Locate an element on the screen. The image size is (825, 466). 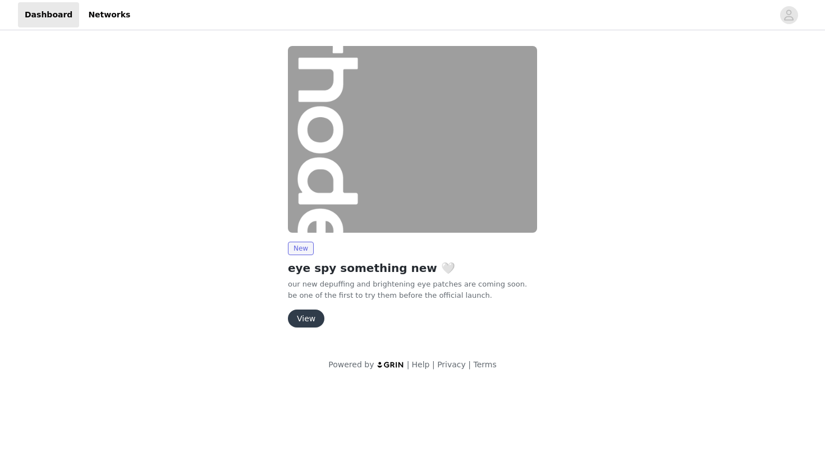
a: View is located at coordinates (306, 319).